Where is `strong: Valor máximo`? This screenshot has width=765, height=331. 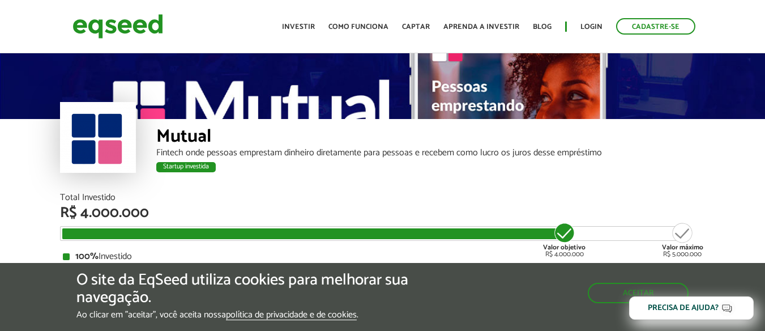 strong: Valor máximo is located at coordinates (683, 247).